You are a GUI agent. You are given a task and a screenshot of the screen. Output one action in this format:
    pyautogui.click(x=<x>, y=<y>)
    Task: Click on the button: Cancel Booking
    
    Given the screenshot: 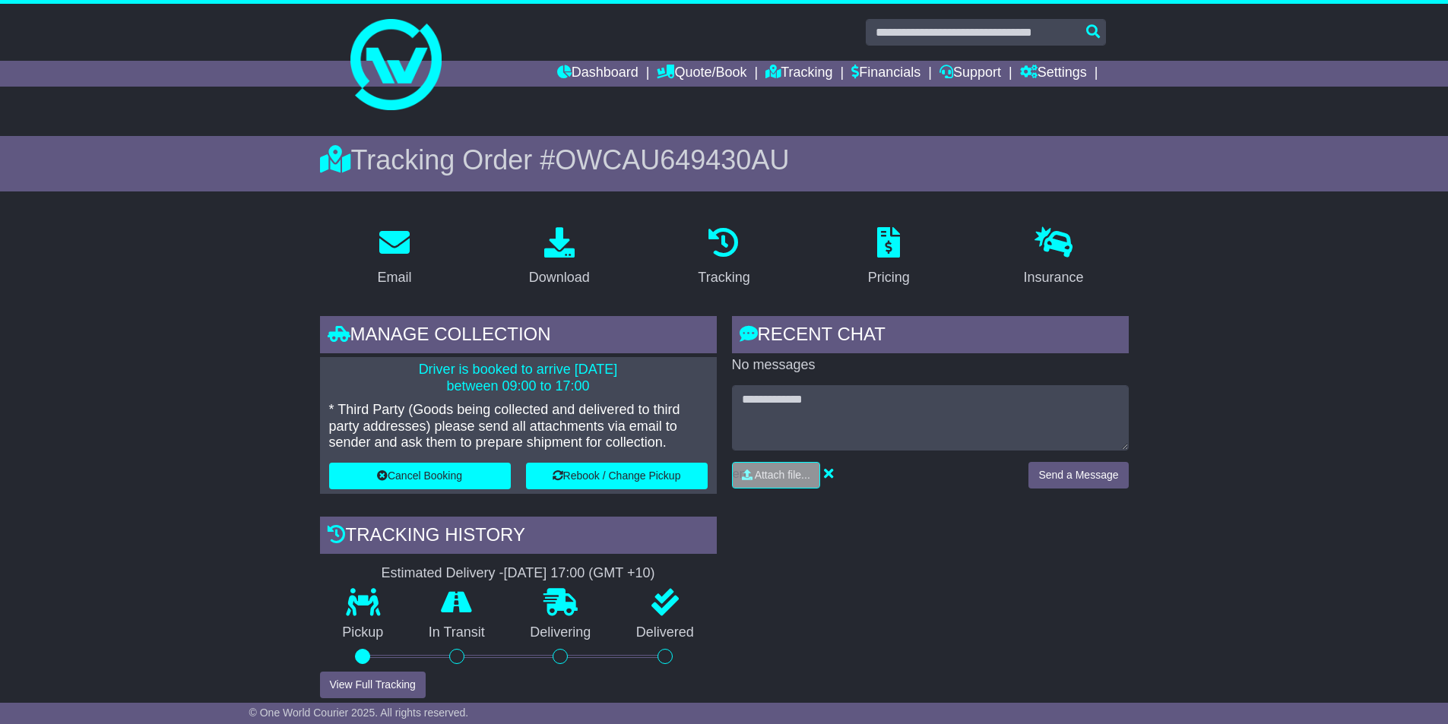 What is the action you would take?
    pyautogui.click(x=419, y=476)
    